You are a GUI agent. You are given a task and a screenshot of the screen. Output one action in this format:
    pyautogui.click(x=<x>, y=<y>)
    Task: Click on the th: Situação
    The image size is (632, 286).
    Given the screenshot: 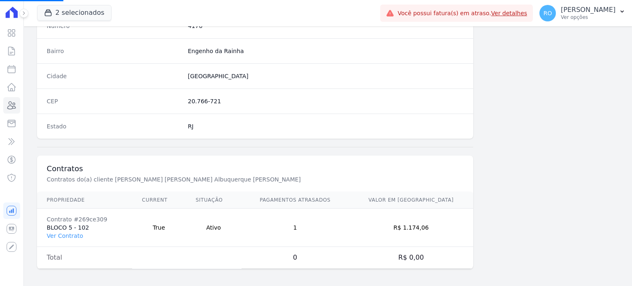 What is the action you would take?
    pyautogui.click(x=213, y=200)
    